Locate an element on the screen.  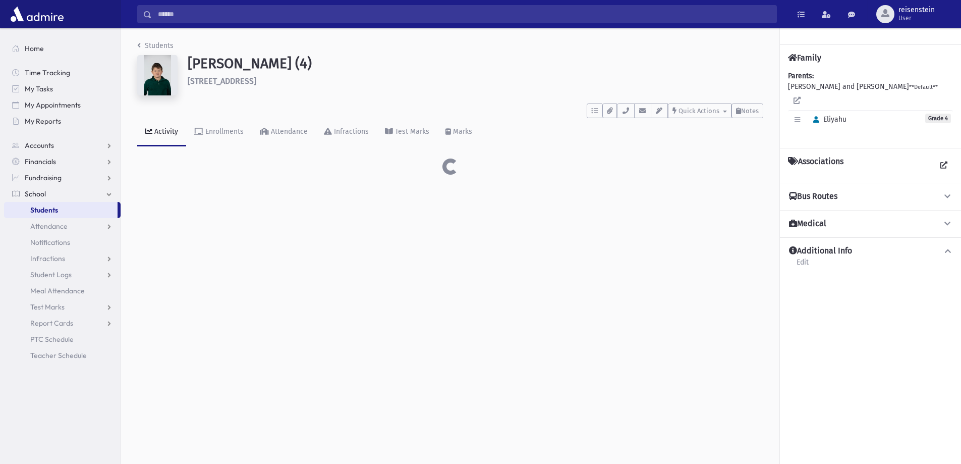
span: Accounts is located at coordinates (39, 145).